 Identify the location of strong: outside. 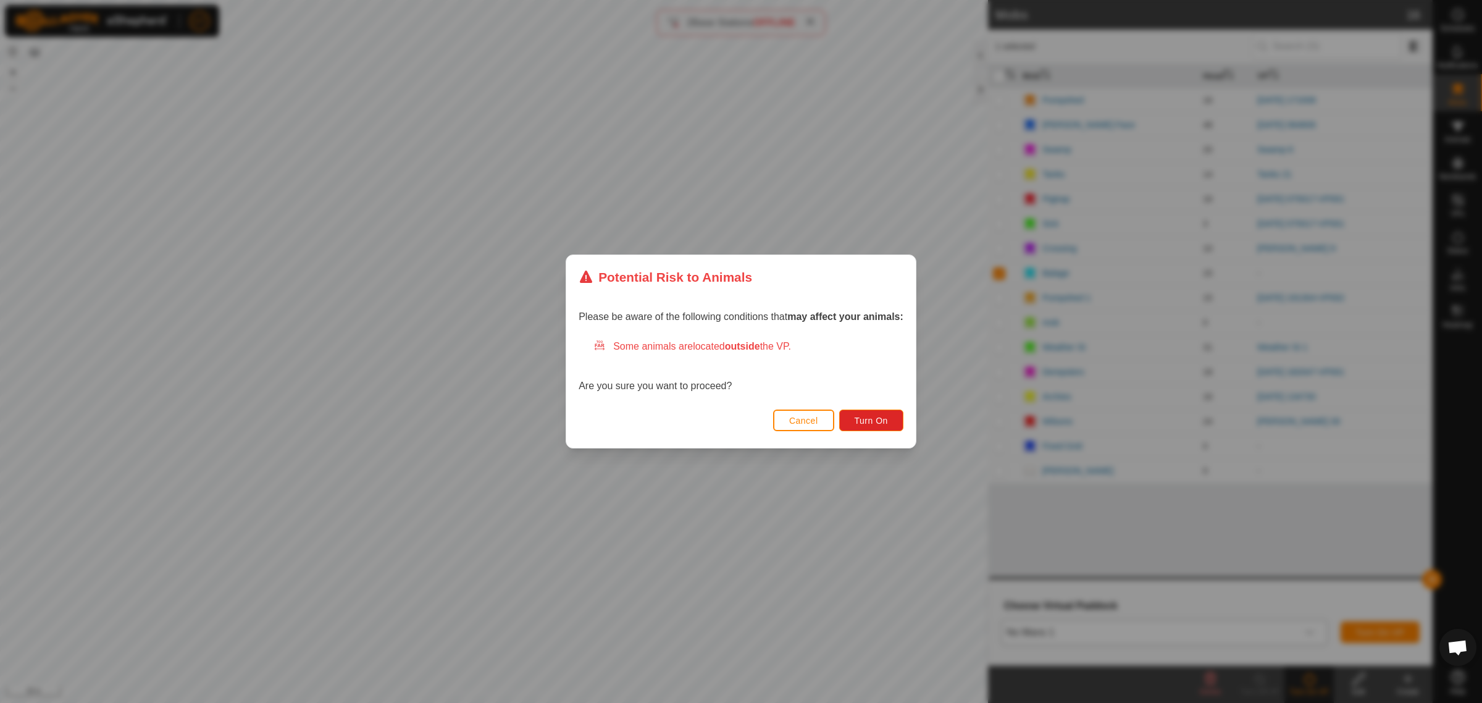
(742, 346).